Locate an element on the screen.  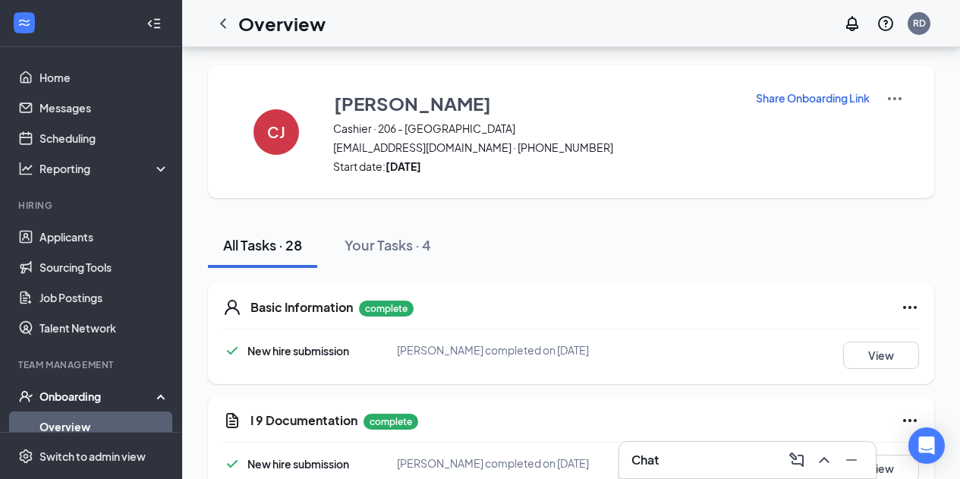
h5: I 9 Documentation is located at coordinates (304, 420).